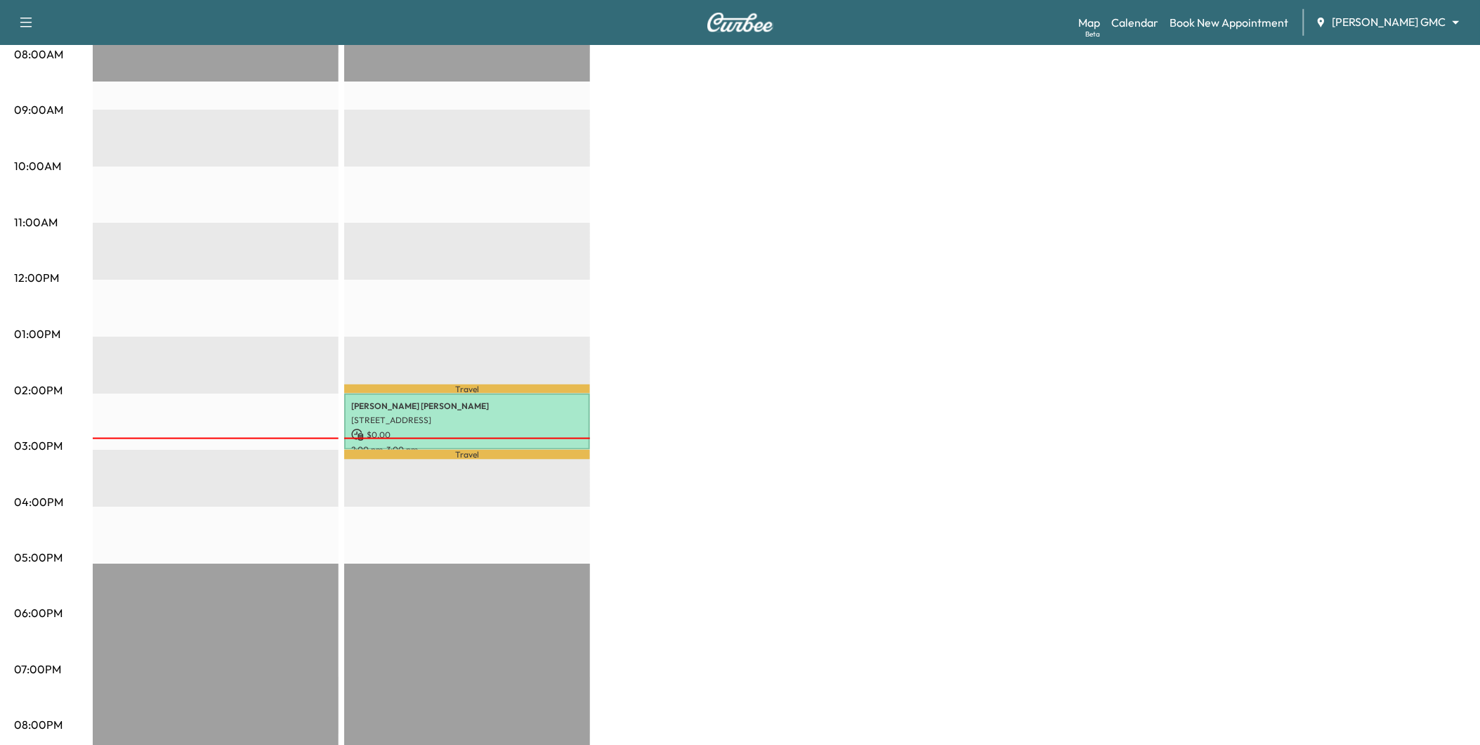  Describe the element at coordinates (37, 334) in the screenshot. I see `p: 01:00PM` at that location.